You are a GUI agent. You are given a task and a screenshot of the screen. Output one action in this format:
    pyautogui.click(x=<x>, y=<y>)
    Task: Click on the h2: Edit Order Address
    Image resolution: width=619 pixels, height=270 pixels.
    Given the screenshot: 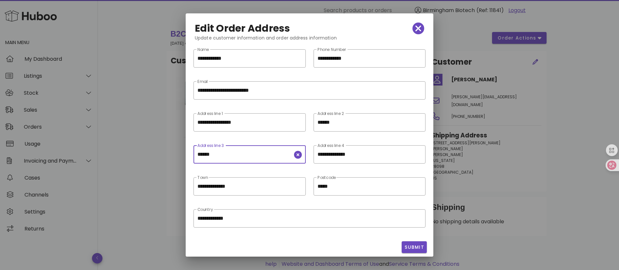 What is the action you would take?
    pyautogui.click(x=242, y=28)
    